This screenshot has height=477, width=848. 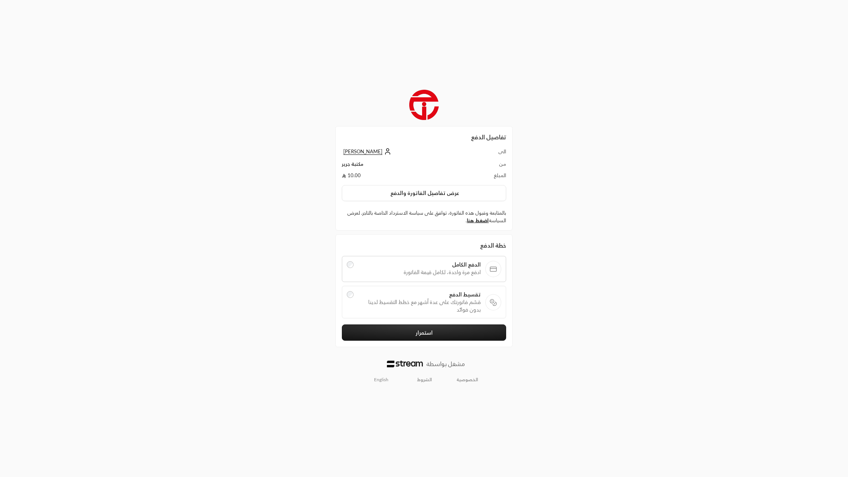 I want to click on button: استمرار, so click(x=424, y=333).